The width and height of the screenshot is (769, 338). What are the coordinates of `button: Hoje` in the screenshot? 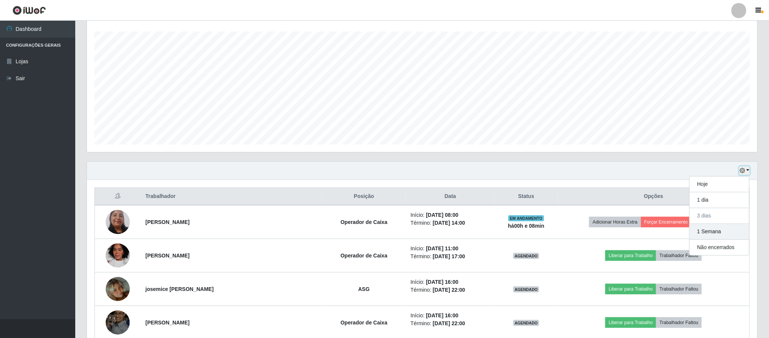 It's located at (719, 184).